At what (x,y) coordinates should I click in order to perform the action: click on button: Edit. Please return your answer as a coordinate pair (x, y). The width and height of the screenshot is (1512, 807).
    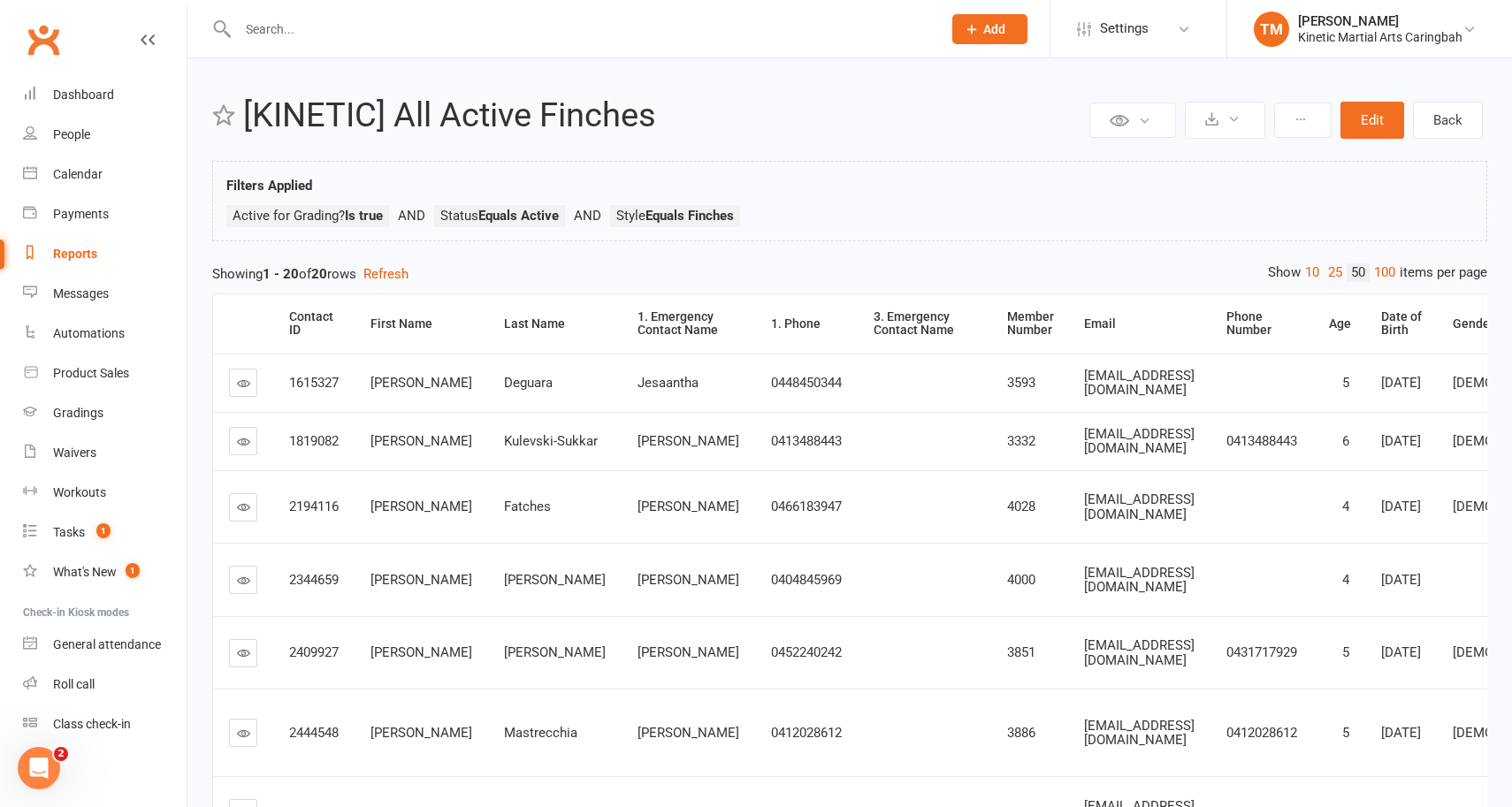
    Looking at the image, I should click on (1372, 120).